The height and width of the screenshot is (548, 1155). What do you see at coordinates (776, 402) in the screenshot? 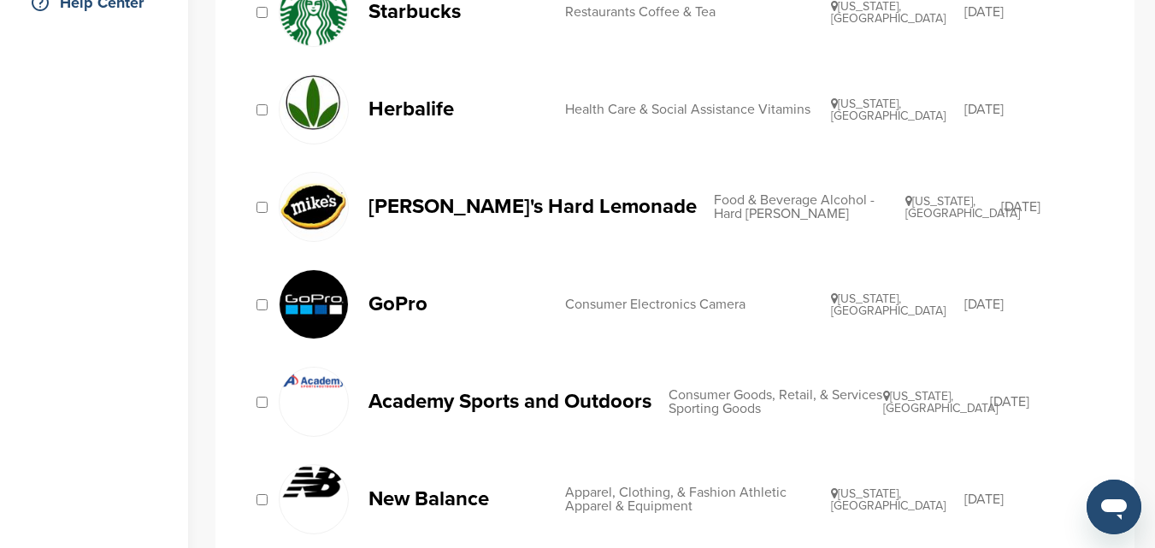
I see `div: Consumer Goods, Retail, & Services Sporting Goods` at bounding box center [776, 402].